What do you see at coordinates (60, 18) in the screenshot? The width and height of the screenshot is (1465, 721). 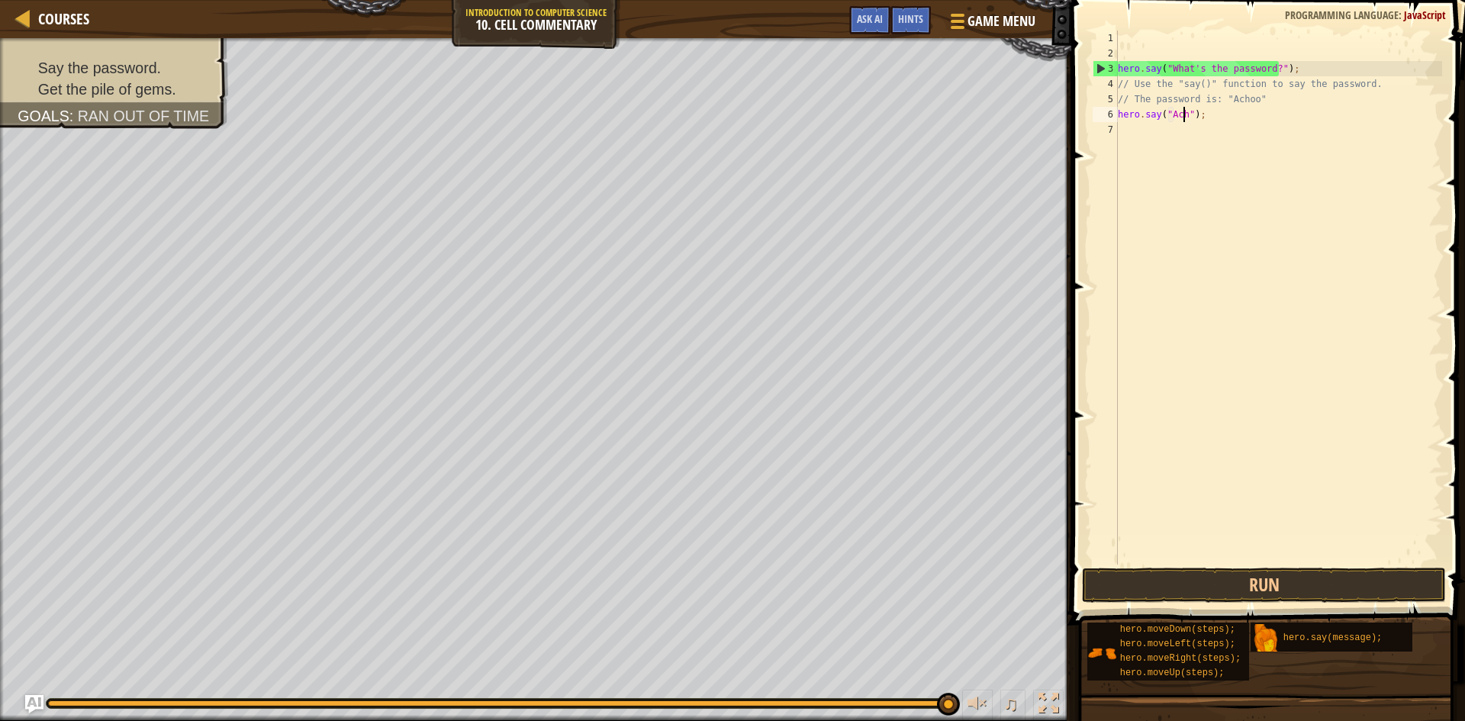 I see `a: Courses` at bounding box center [60, 18].